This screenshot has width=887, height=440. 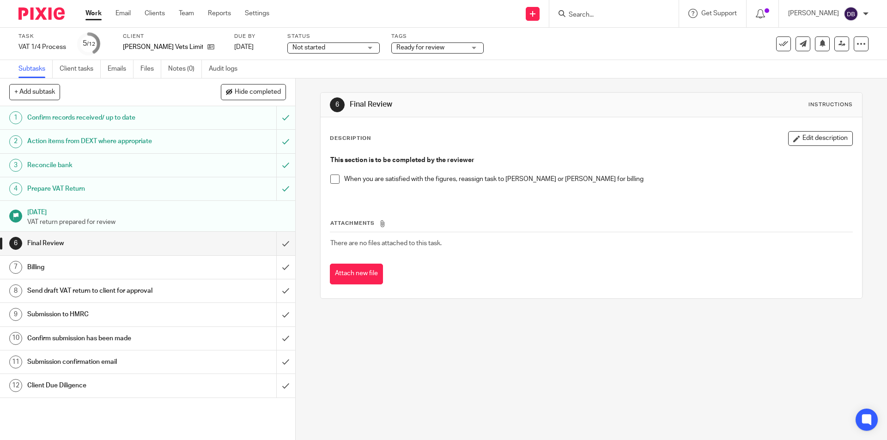 I want to click on h1: Action items from DEXT where appropriate, so click(x=107, y=141).